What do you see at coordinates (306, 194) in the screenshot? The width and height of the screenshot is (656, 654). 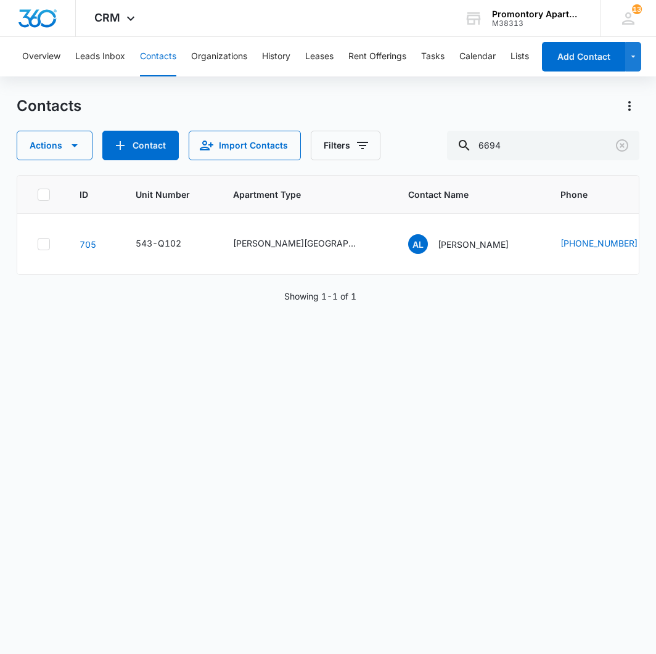 I see `span: Apartment Type` at bounding box center [306, 194].